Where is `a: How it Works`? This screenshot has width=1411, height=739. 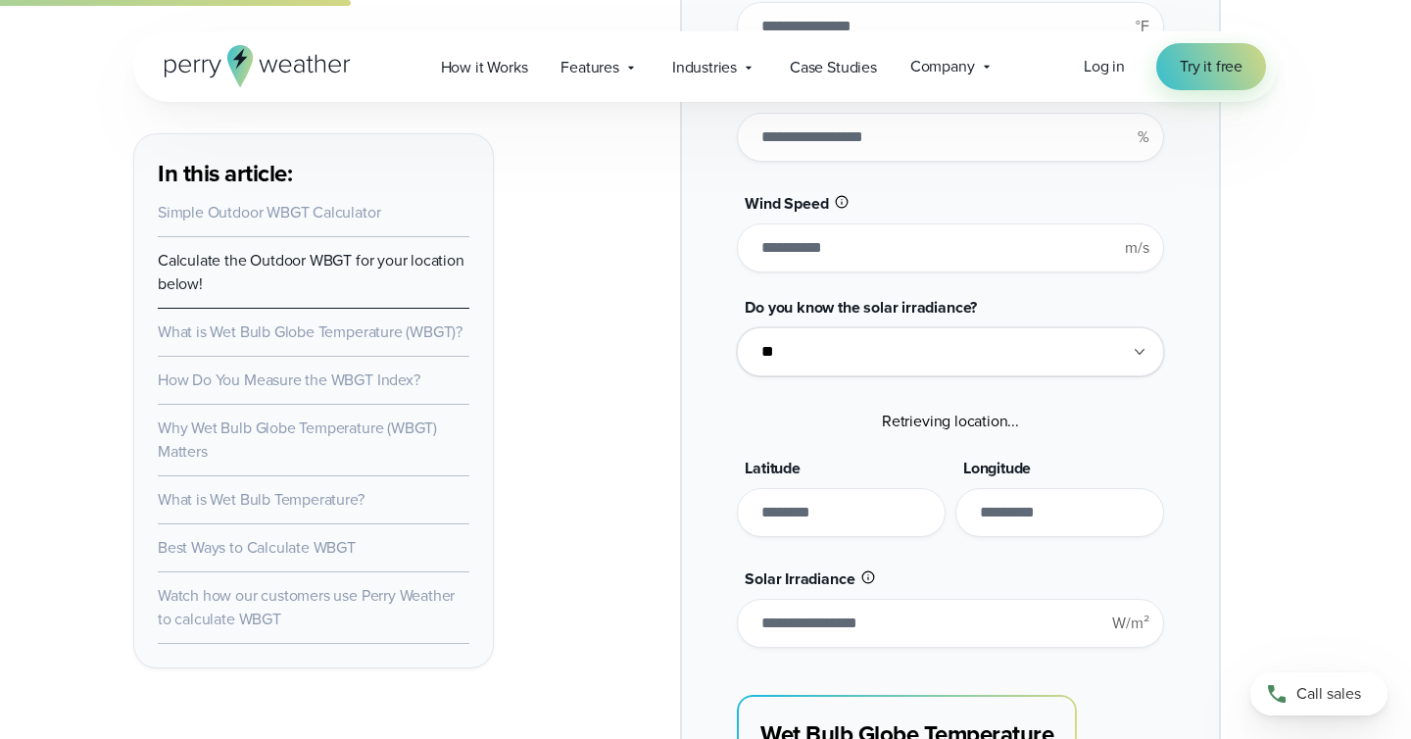 a: How it Works is located at coordinates (484, 67).